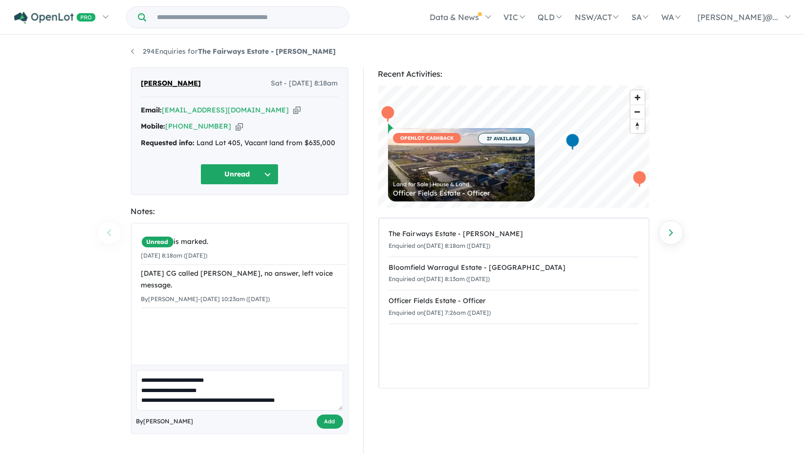 Image resolution: width=804 pixels, height=460 pixels. What do you see at coordinates (55, 18) in the screenshot?
I see `img: Openlot PRO Logo White` at bounding box center [55, 18].